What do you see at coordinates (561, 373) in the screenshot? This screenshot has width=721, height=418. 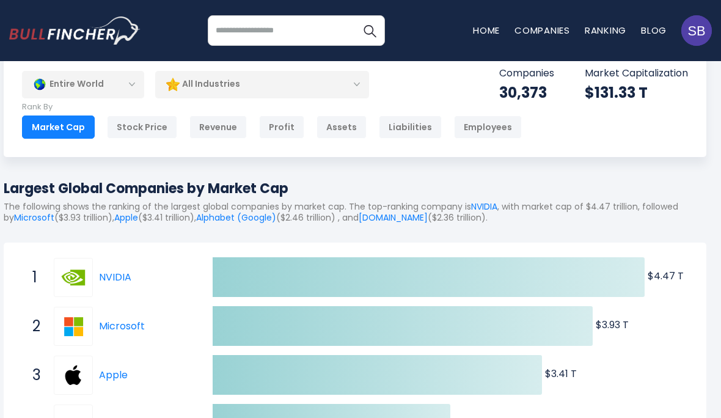 I see `text: $3.41 T` at bounding box center [561, 373].